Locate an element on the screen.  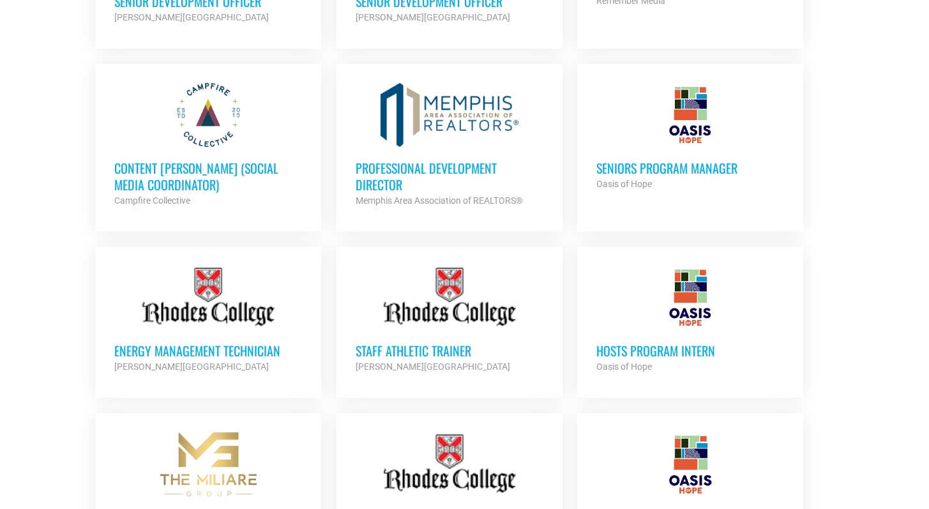
a: HOSTS Program Intern Oasis of Hope is located at coordinates (690, 320).